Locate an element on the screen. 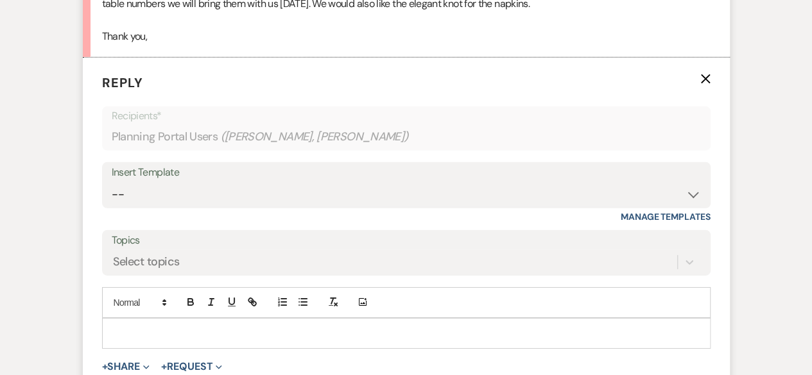  span: Reply is located at coordinates (123, 83).